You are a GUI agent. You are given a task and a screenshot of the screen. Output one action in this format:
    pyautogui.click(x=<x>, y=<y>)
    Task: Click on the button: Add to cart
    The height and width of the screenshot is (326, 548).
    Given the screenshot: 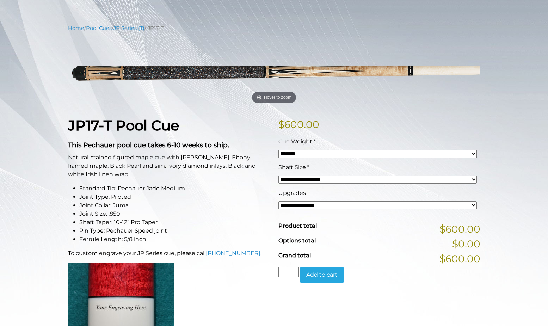 What is the action you would take?
    pyautogui.click(x=322, y=275)
    